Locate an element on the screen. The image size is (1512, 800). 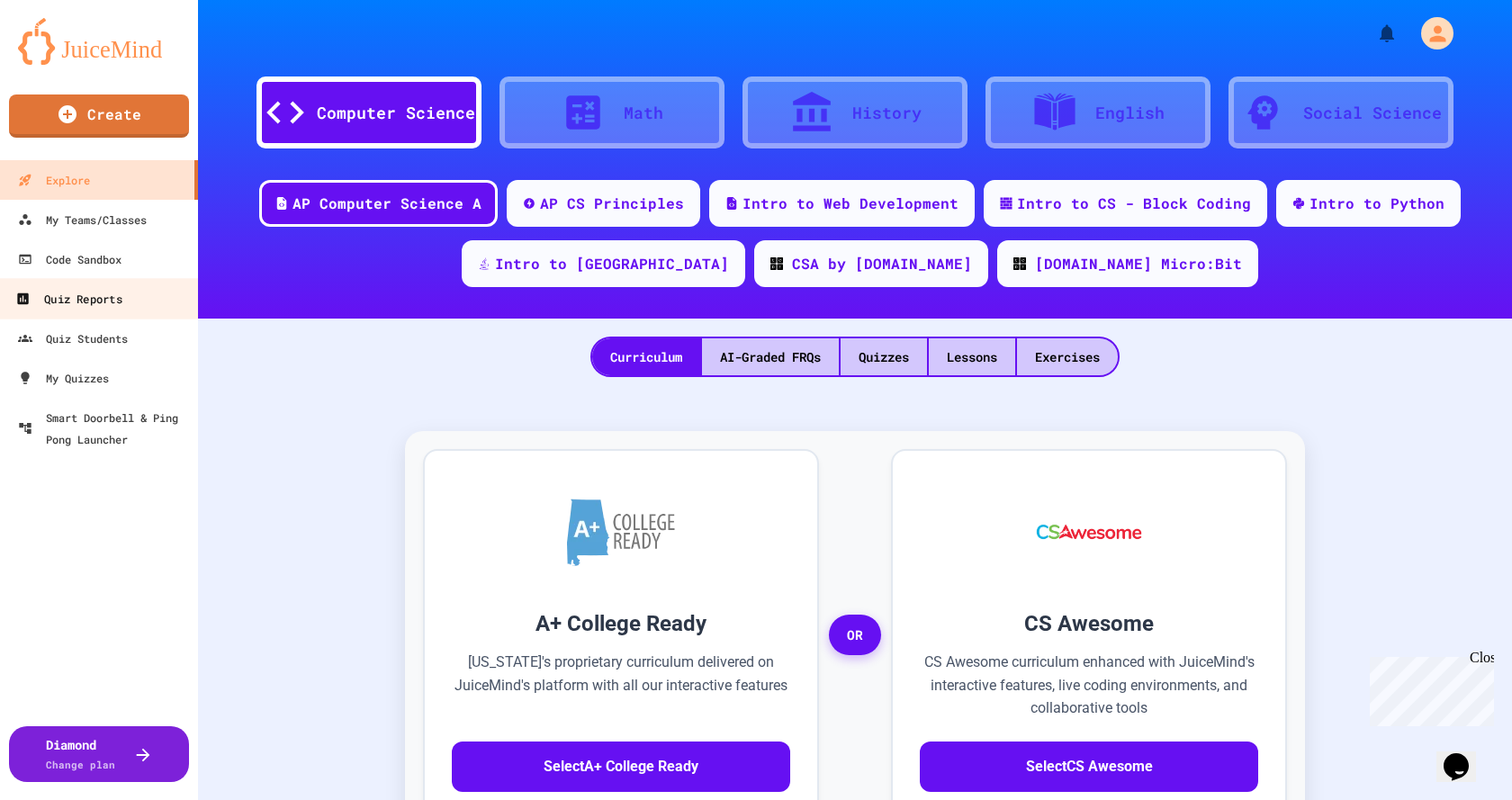
div: English is located at coordinates (1129, 112).